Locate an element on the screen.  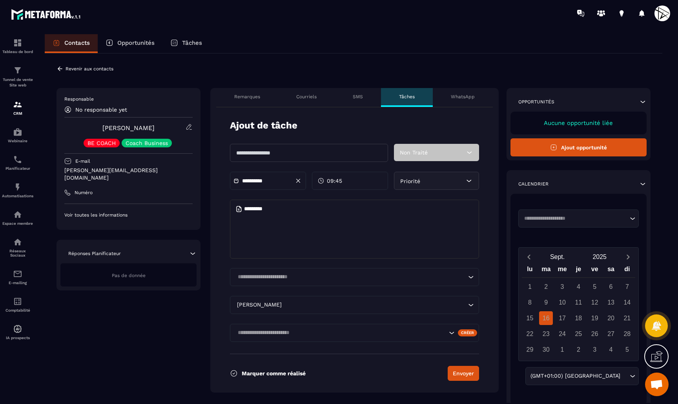
div: 16 is located at coordinates (546, 318).